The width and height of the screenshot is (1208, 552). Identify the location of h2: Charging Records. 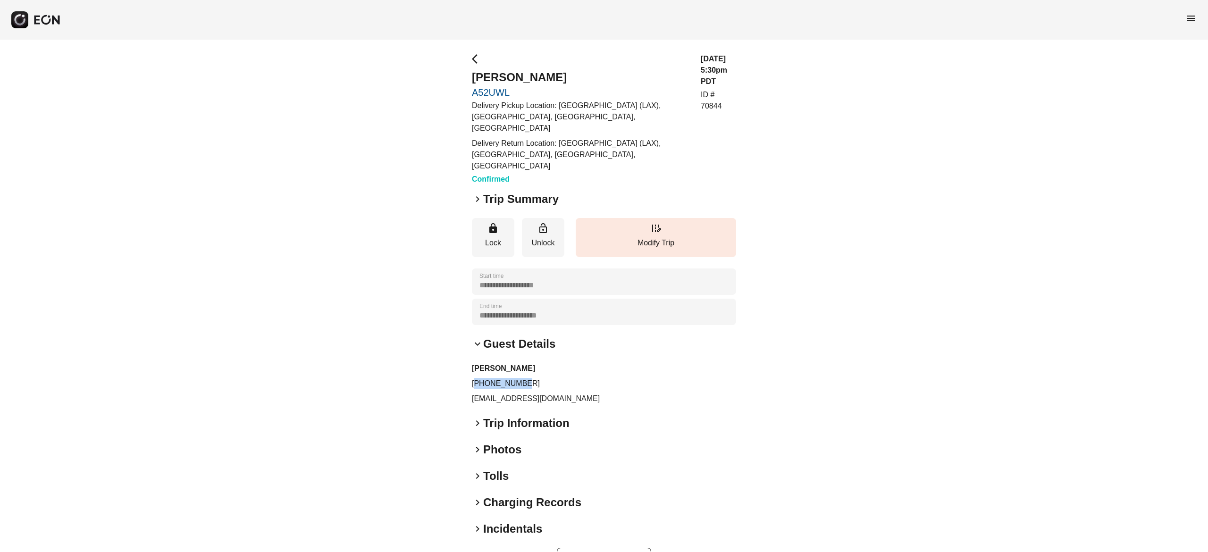
(532, 503).